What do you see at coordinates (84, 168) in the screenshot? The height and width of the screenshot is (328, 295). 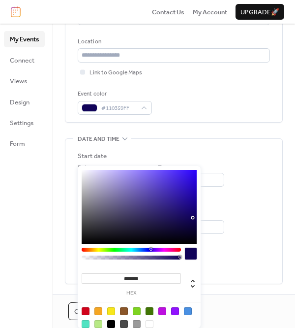 I see `span: Date` at bounding box center [84, 168].